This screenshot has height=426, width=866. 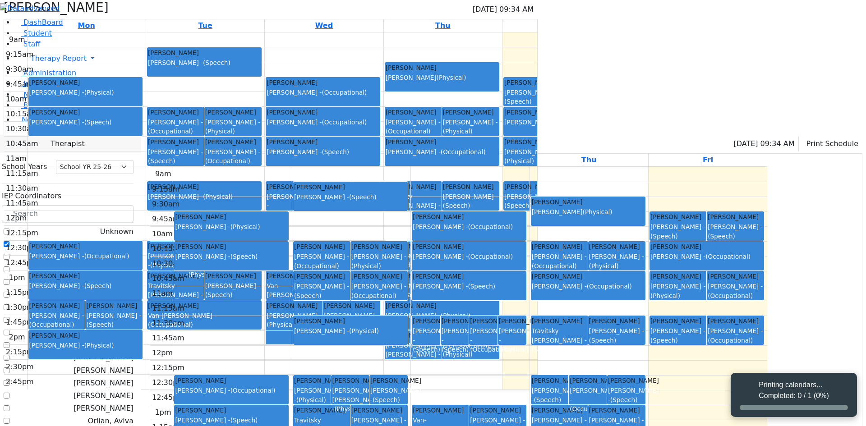 I want to click on div: 10am, so click(x=162, y=234).